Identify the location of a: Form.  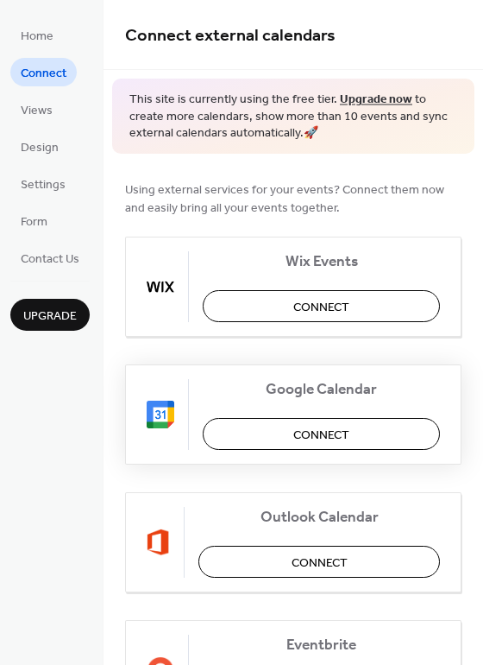
(34, 220).